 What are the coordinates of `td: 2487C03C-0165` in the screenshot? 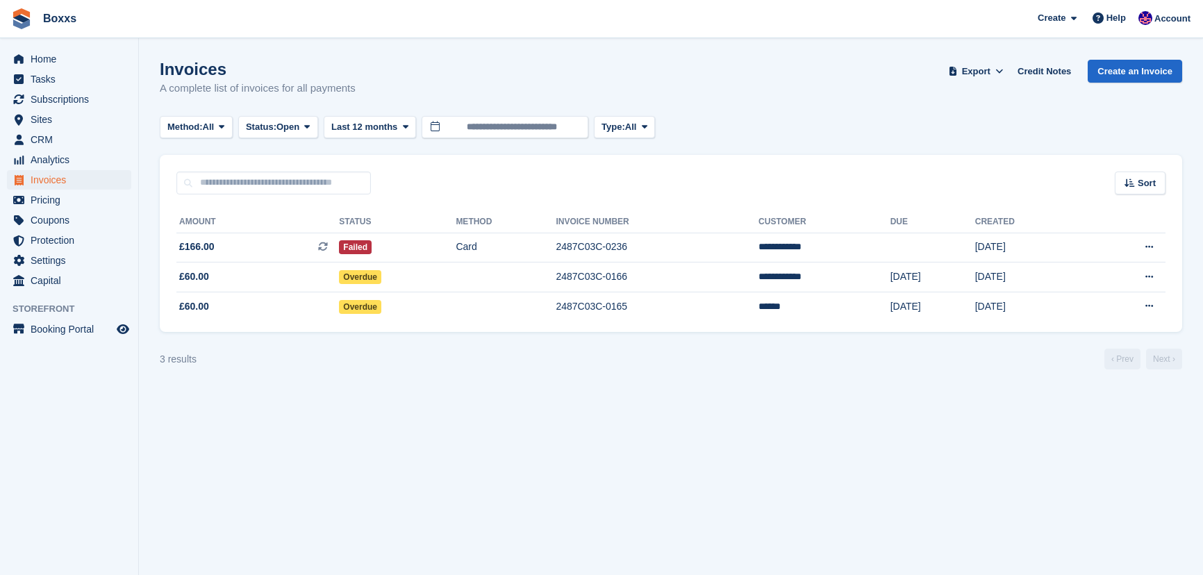 It's located at (657, 306).